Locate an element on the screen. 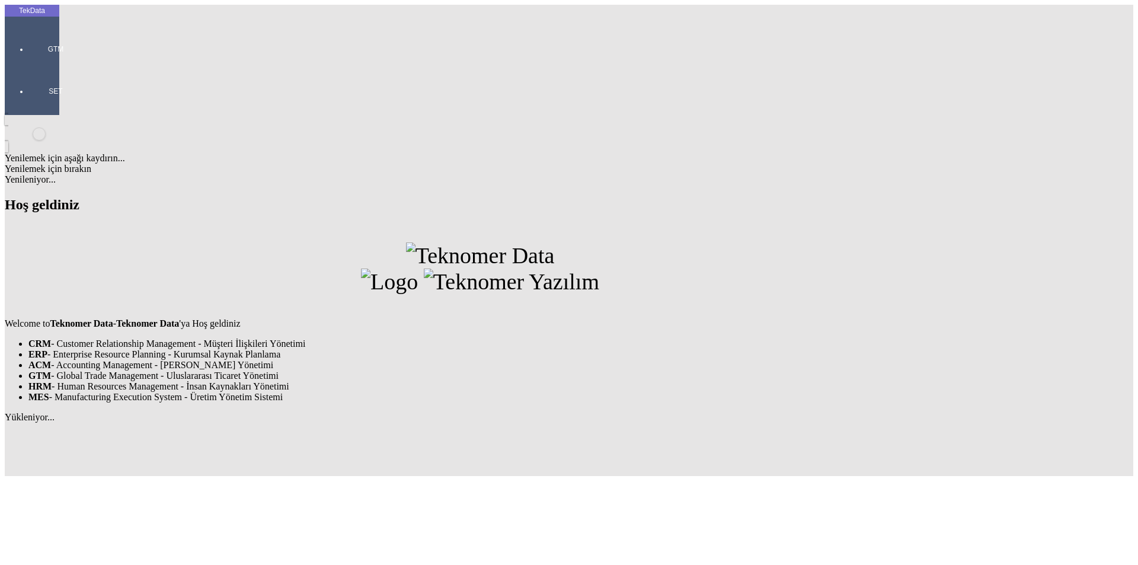 This screenshot has height=565, width=1138. div: Yenilemek için aşağı kaydırın... is located at coordinates (480, 158).